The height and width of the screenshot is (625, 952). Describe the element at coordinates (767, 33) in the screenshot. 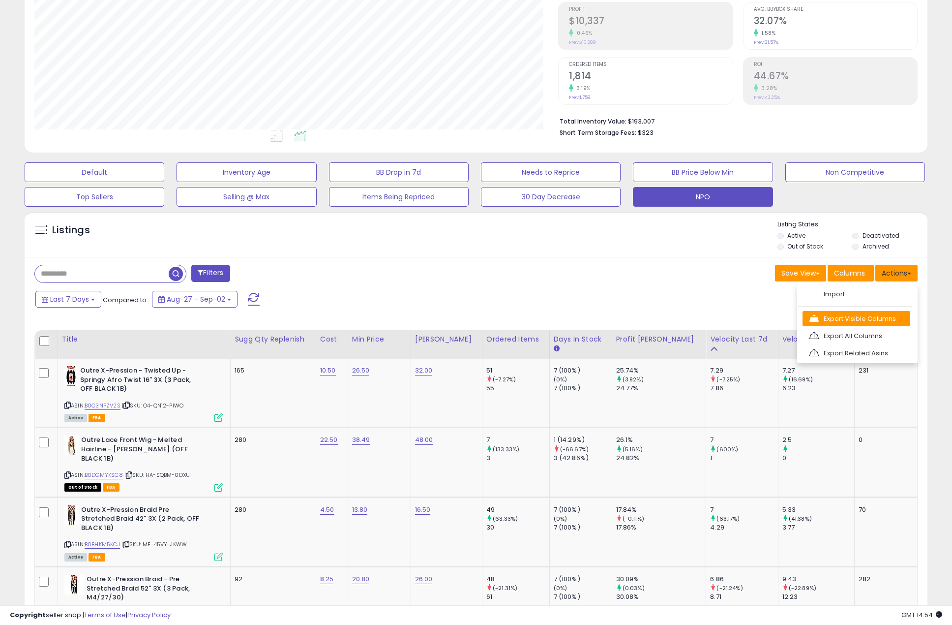

I see `small: 1.58%` at that location.